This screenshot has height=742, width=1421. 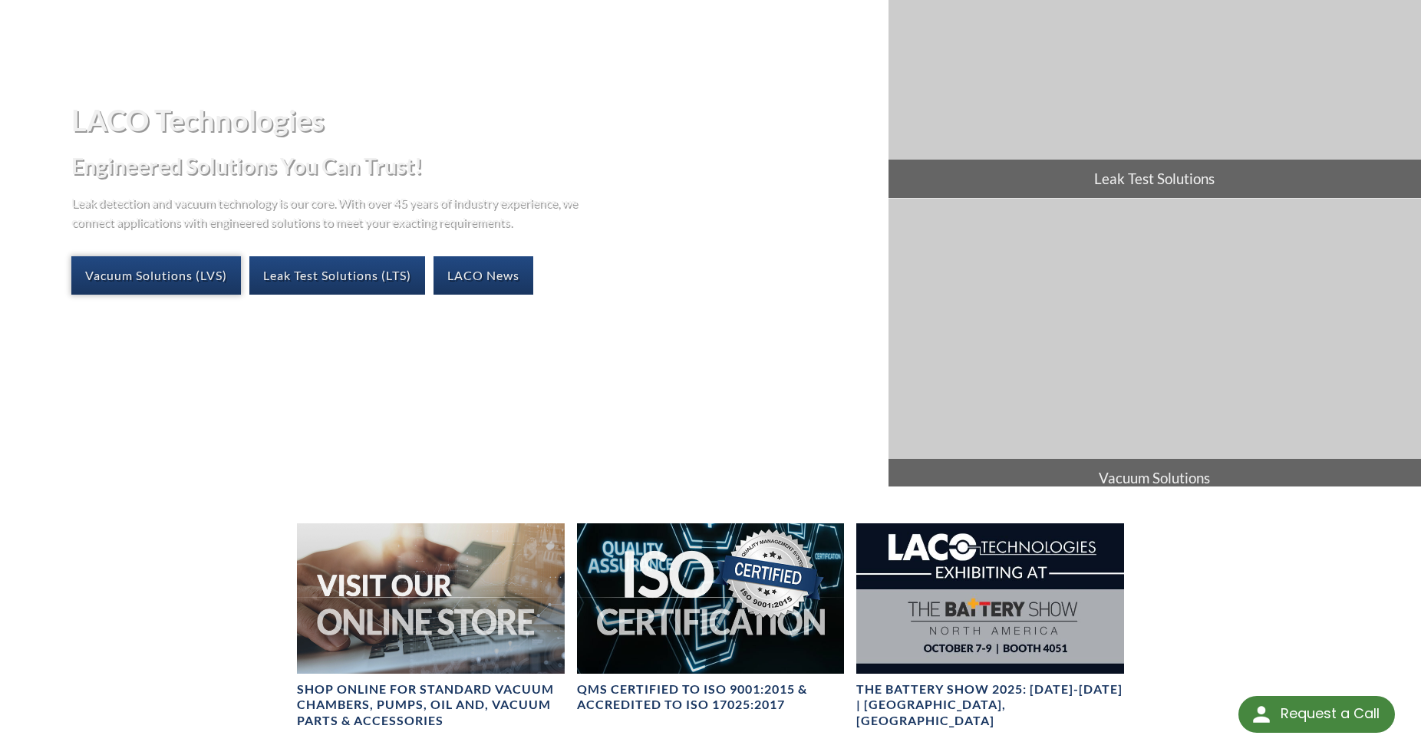 What do you see at coordinates (156, 275) in the screenshot?
I see `a: Vacuum Solutions (LVS)` at bounding box center [156, 275].